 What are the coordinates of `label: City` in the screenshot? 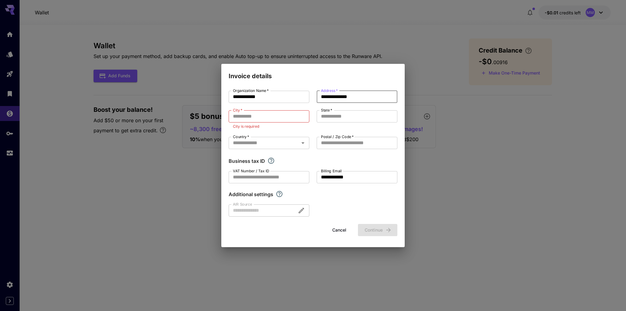 It's located at (237, 110).